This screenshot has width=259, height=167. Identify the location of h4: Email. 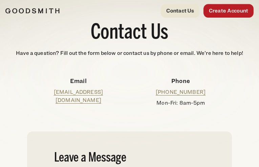
(78, 81).